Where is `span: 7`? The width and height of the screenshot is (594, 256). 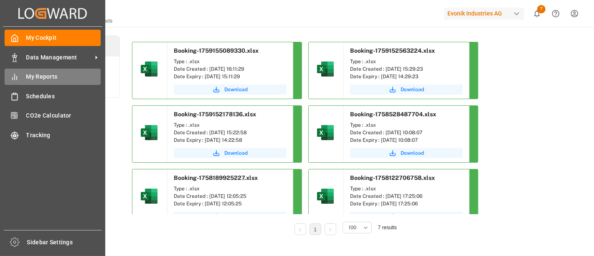
span: 7 is located at coordinates (541, 9).